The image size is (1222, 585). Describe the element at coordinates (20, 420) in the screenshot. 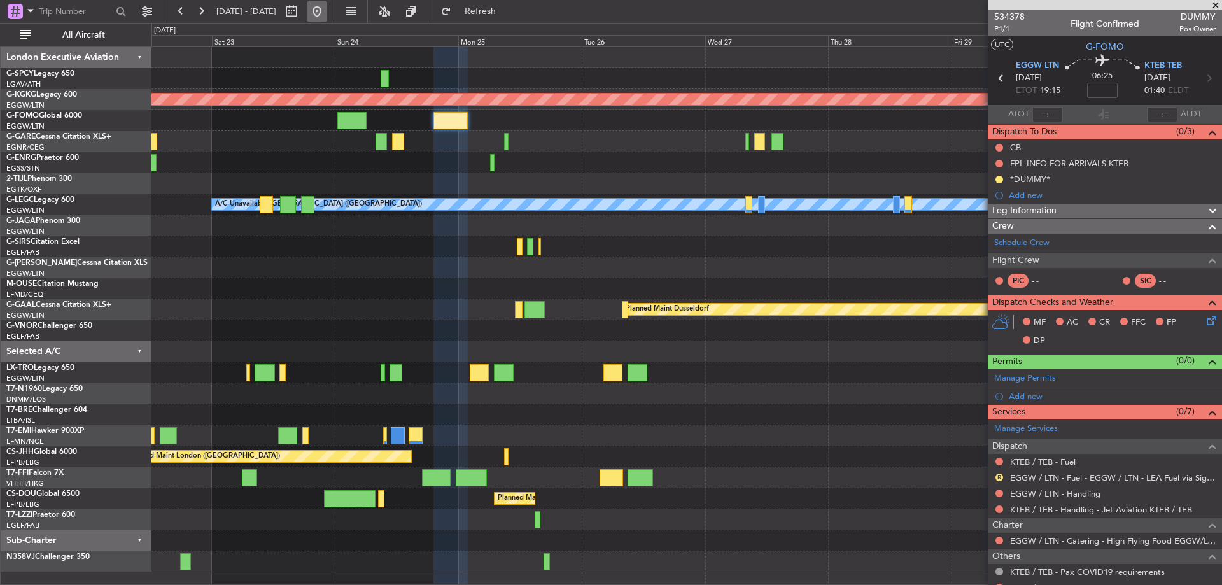

I see `a: LTBA/ISL` at that location.